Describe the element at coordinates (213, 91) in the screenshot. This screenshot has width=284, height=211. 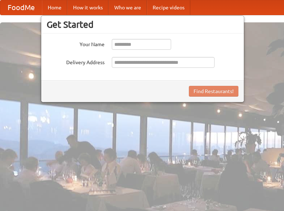
I see `button: Find Restaurants!` at that location.